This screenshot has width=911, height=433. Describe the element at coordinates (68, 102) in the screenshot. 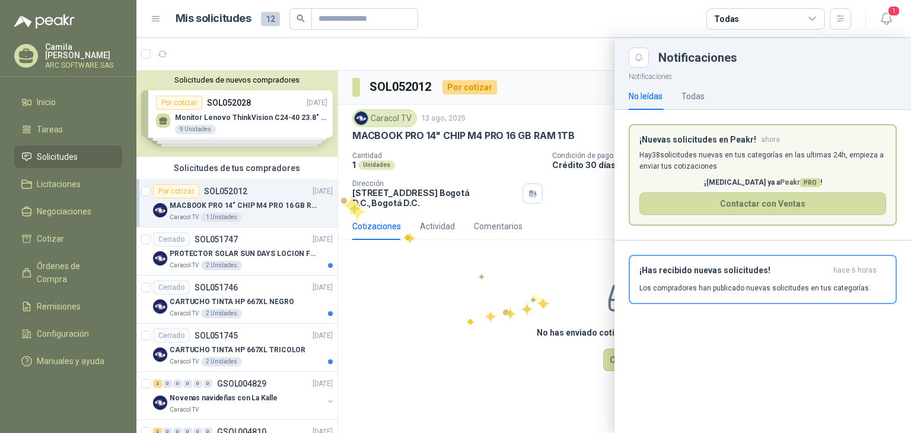

I see `a: Inicio` at that location.